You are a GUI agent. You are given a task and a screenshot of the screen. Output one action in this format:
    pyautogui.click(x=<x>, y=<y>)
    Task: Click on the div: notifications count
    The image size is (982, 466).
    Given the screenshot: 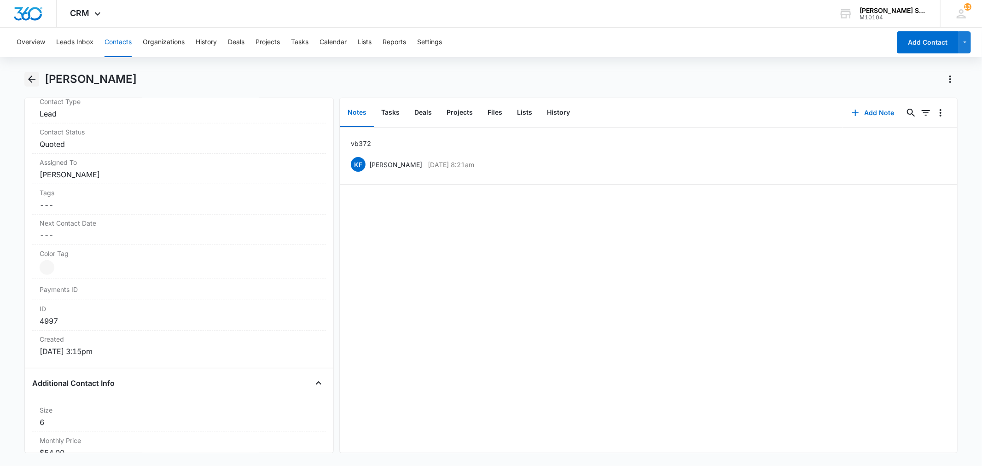 What is the action you would take?
    pyautogui.click(x=968, y=7)
    